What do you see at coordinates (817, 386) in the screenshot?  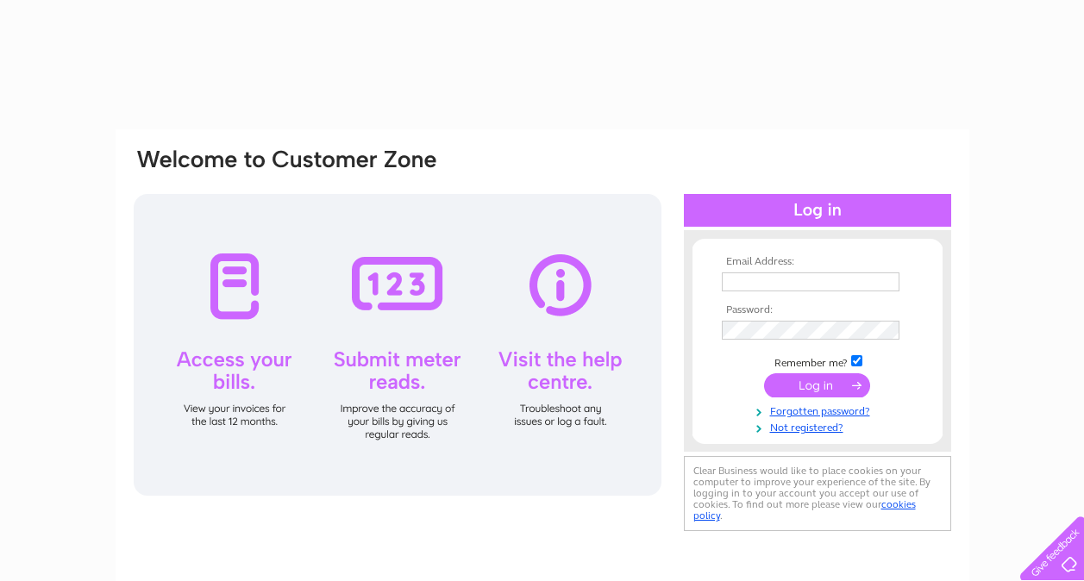 I see `input: Submit` at bounding box center [817, 386].